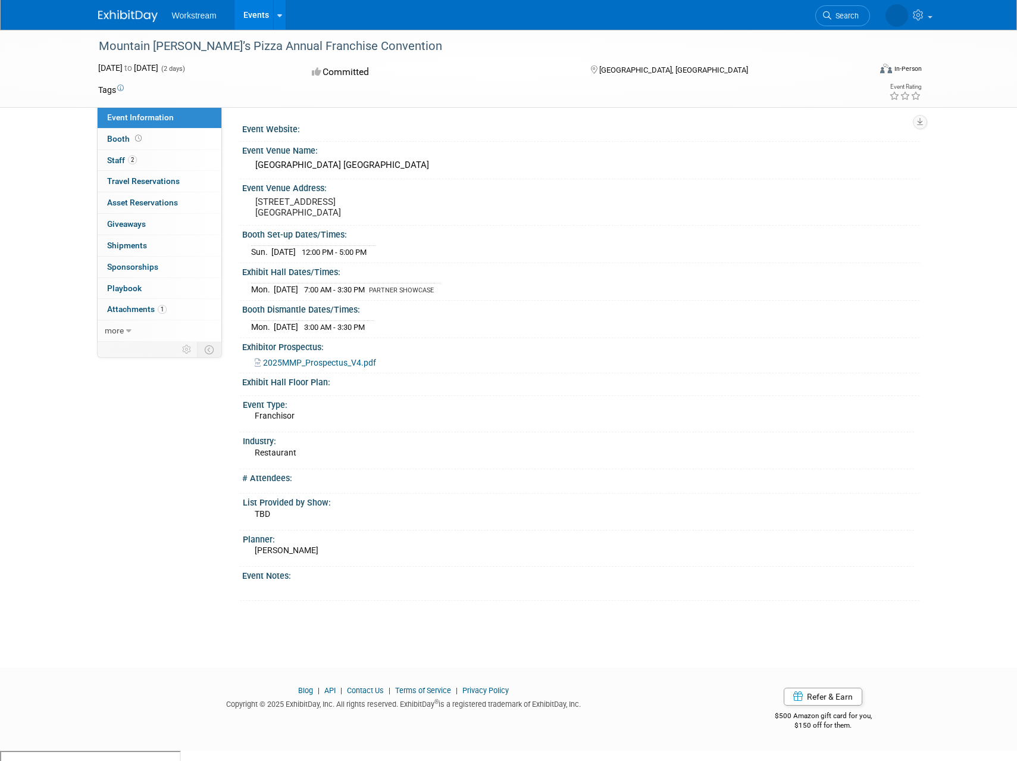 The height and width of the screenshot is (761, 1017). Describe the element at coordinates (316, 363) in the screenshot. I see `a: 2025MMP_Prospectus_V4.pdf` at that location.